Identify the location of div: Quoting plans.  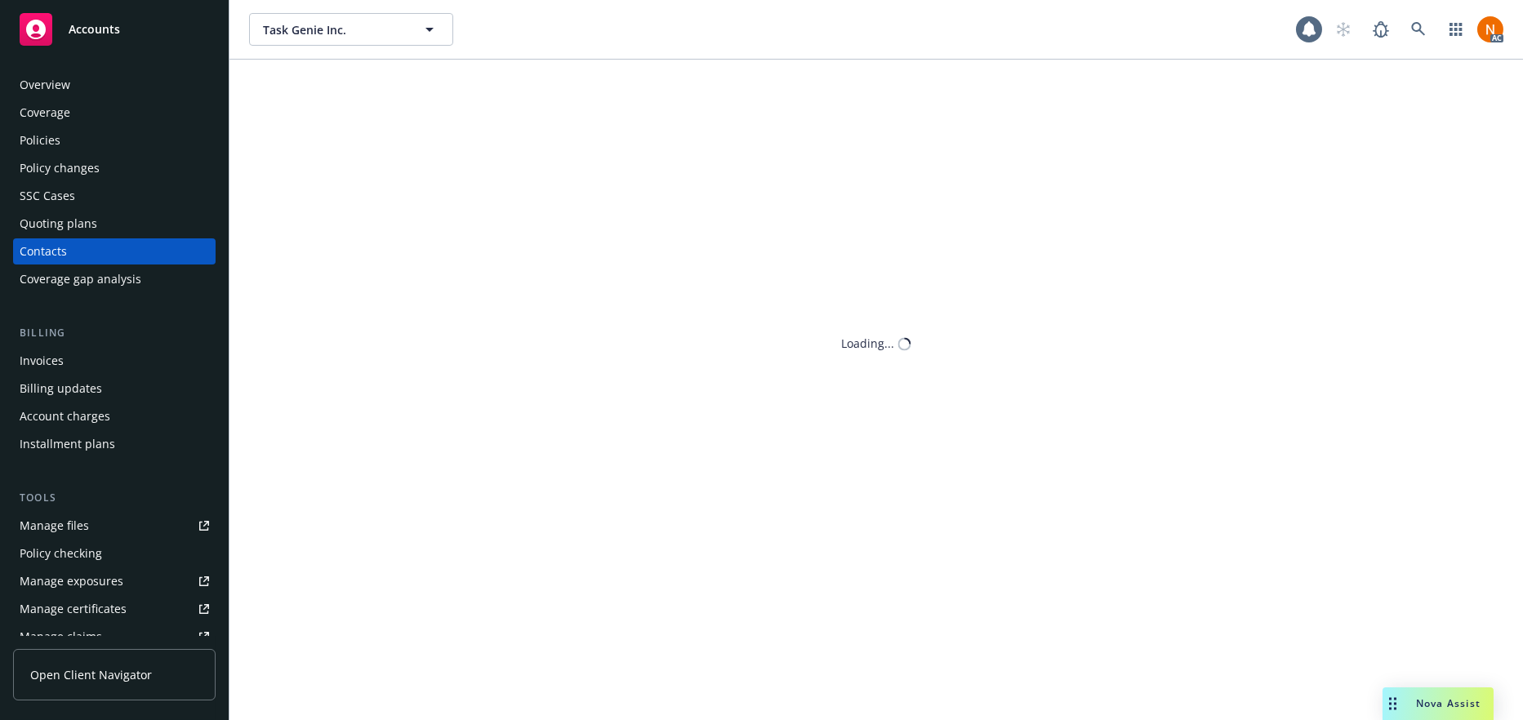
(58, 224).